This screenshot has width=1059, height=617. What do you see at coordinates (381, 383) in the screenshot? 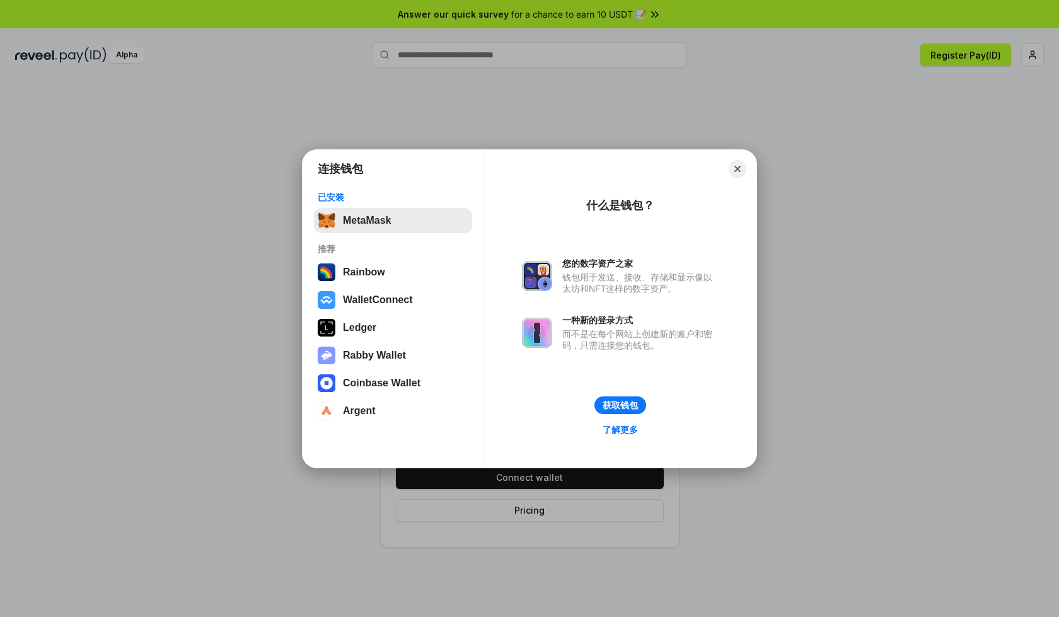
I see `div: Coinbase Wallet` at bounding box center [381, 383].